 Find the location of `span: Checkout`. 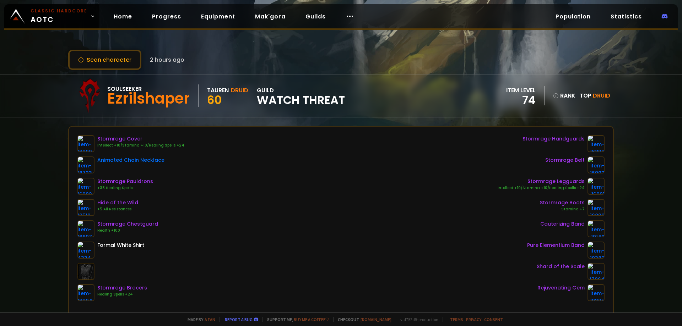

span: Checkout is located at coordinates (362, 320).